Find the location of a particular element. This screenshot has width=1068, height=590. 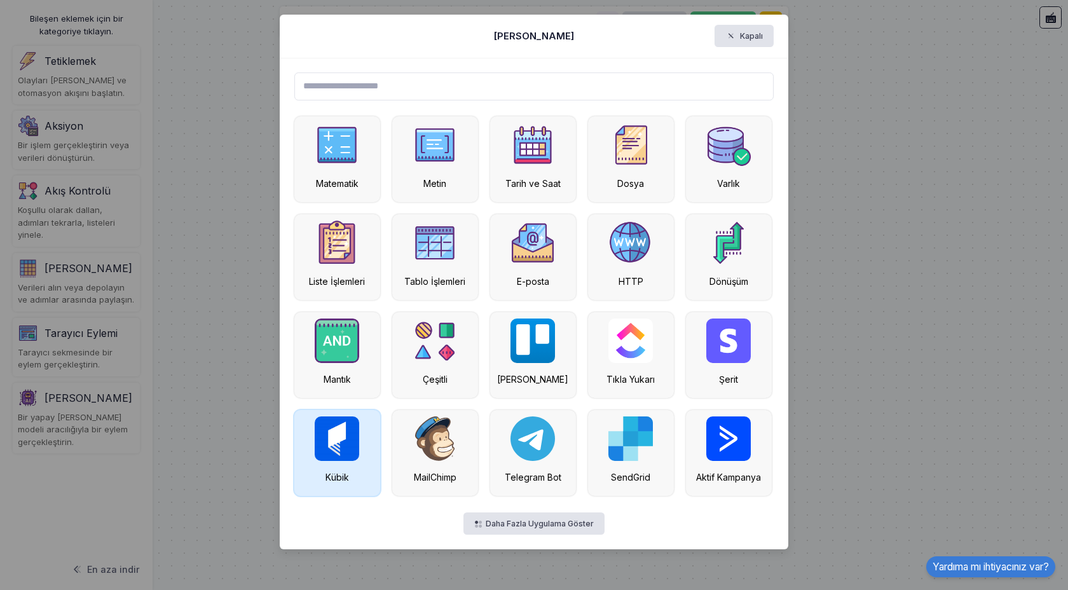

font: Kapalı is located at coordinates (752, 36).